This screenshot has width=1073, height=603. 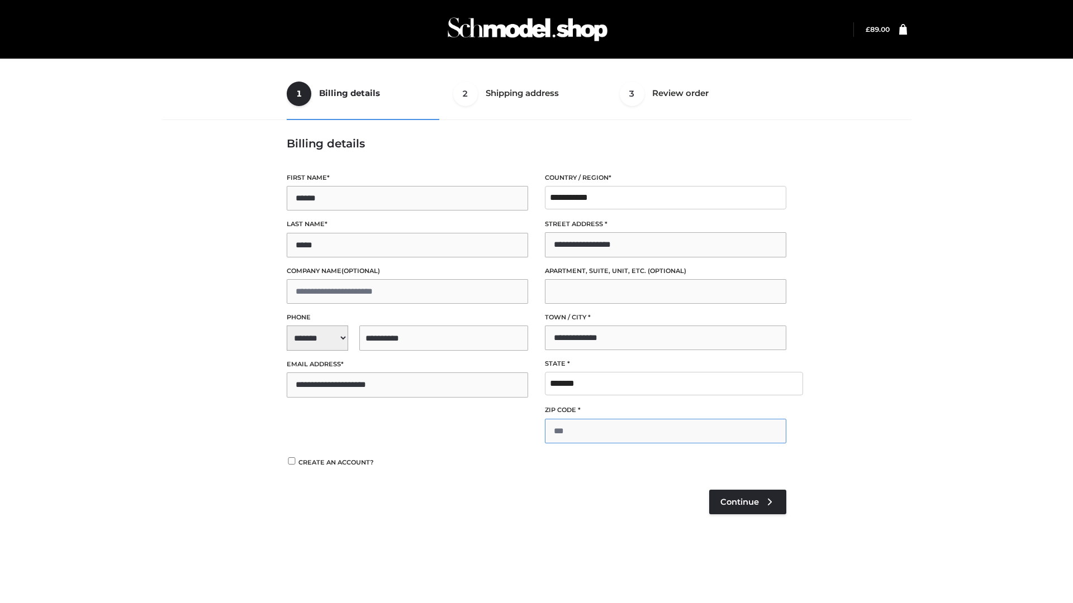 What do you see at coordinates (292, 461) in the screenshot?
I see `input: Create an account?` at bounding box center [292, 461].